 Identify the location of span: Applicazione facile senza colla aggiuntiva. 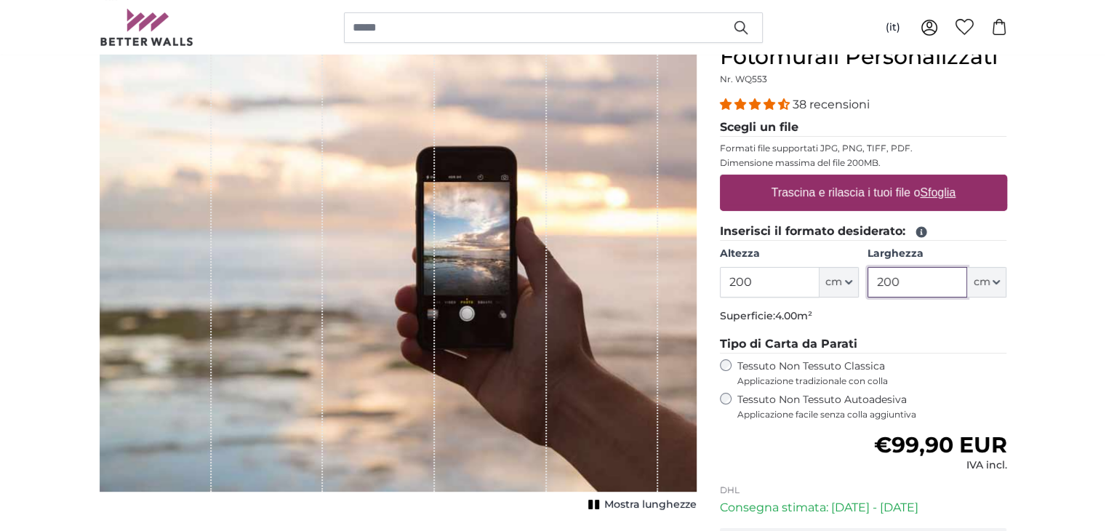
(872, 415).